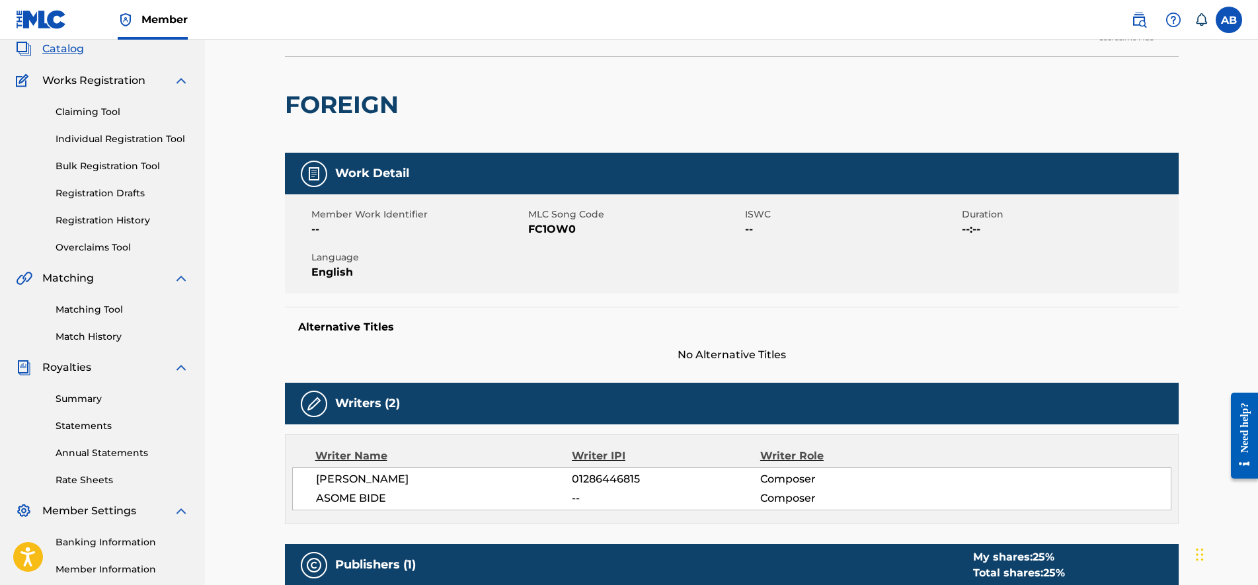 The width and height of the screenshot is (1258, 585). What do you see at coordinates (68, 278) in the screenshot?
I see `span: Matching` at bounding box center [68, 278].